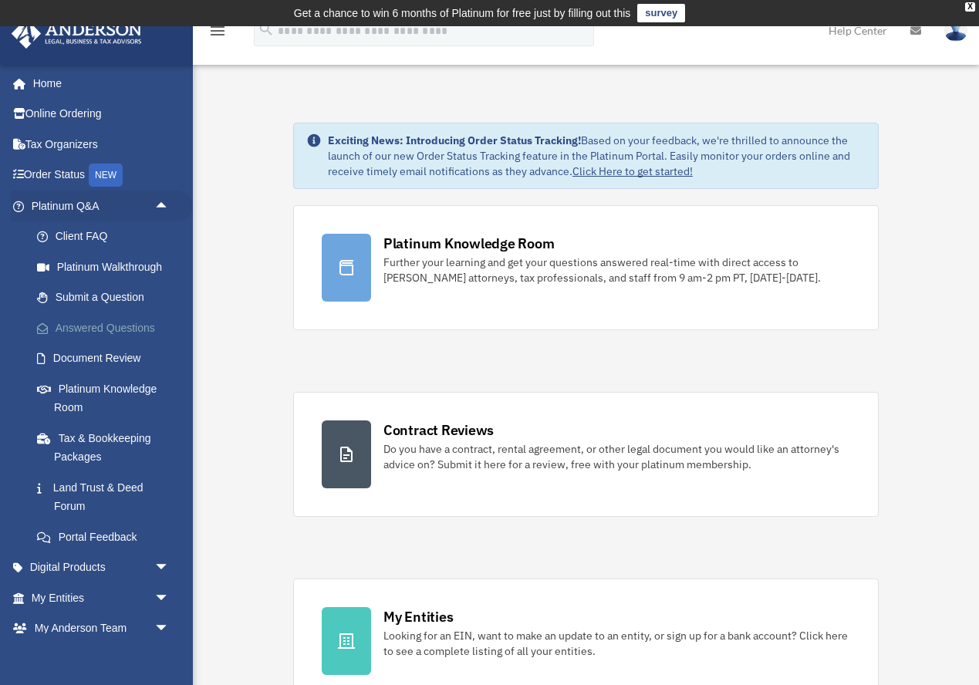 The height and width of the screenshot is (685, 979). Describe the element at coordinates (98, 83) in the screenshot. I see `a: Home` at that location.